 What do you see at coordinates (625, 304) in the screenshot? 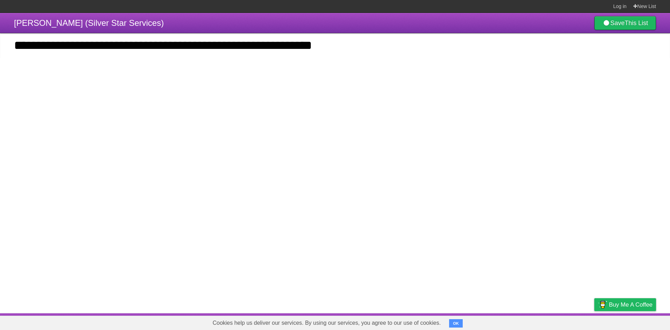
I see `a: Buy me a coffee` at bounding box center [625, 304].